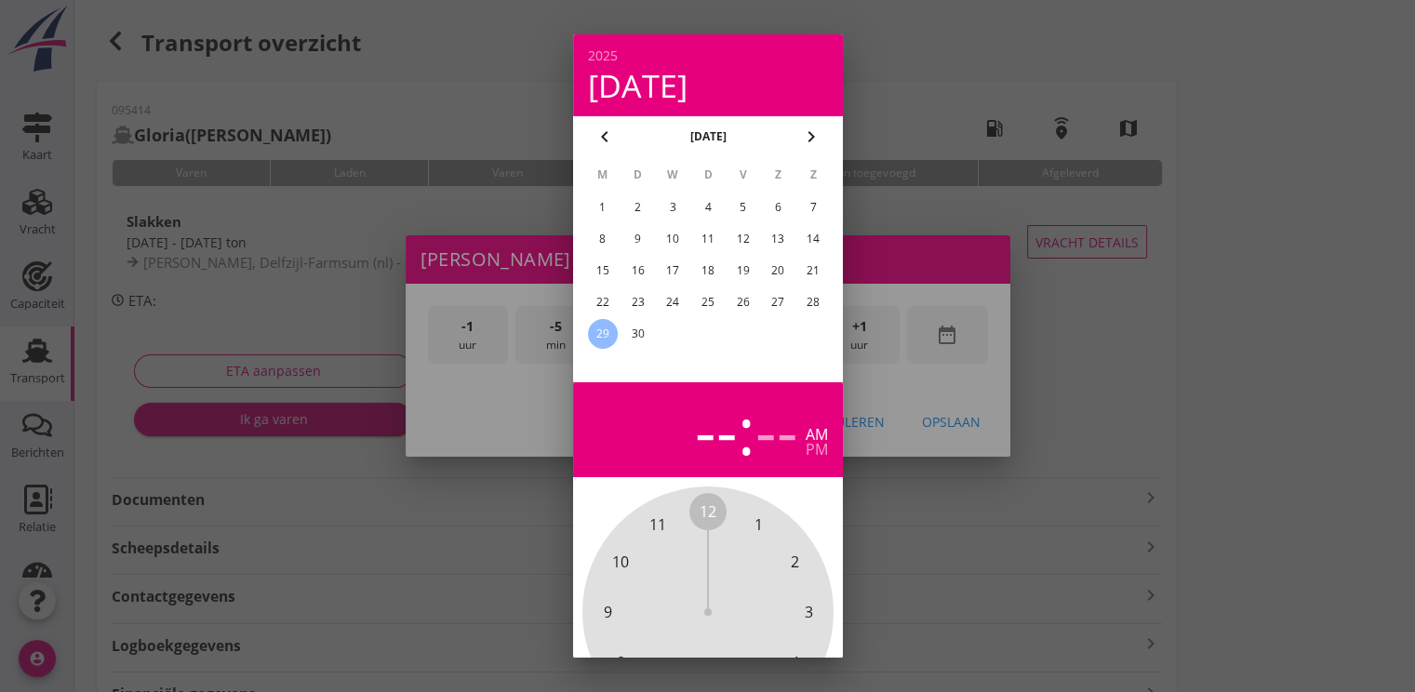 The height and width of the screenshot is (692, 1415). I want to click on div: 12, so click(742, 239).